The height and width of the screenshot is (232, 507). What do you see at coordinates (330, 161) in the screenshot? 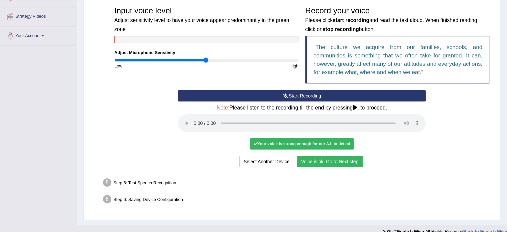
I see `button: Voice is ok. Go to Next step` at bounding box center [330, 161].